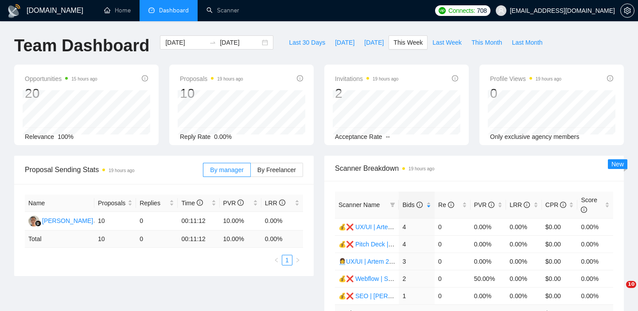 This screenshot has height=311, width=638. Describe the element at coordinates (366, 93) in the screenshot. I see `div: 2` at that location.